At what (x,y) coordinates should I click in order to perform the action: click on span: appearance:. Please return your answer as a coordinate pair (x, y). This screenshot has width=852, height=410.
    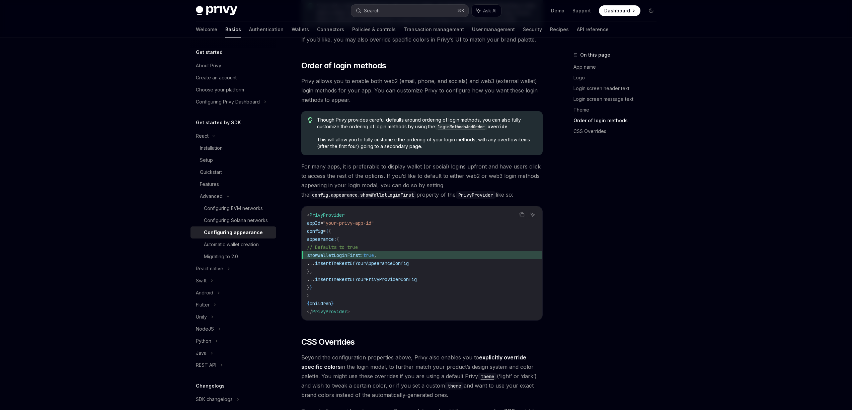
    Looking at the image, I should click on (322, 239).